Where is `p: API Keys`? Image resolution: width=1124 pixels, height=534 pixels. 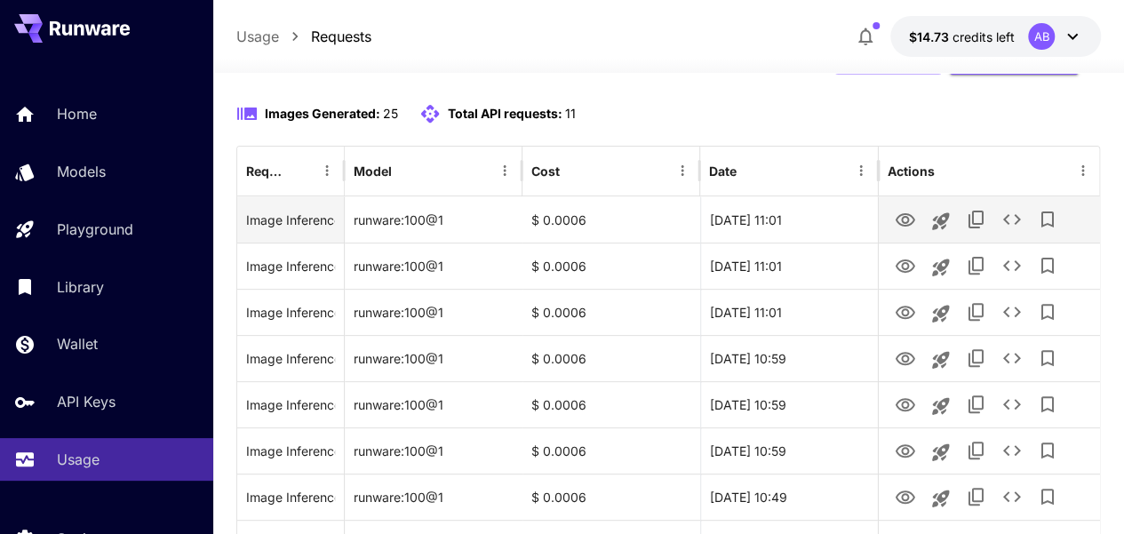 p: API Keys is located at coordinates (86, 401).